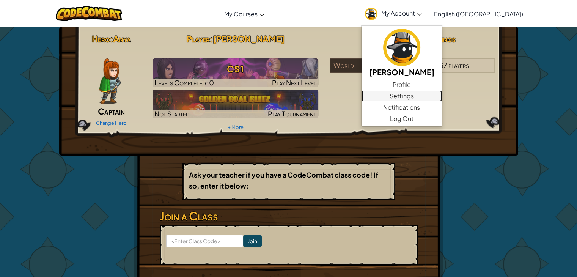 This screenshot has height=277, width=577. Describe the element at coordinates (111, 123) in the screenshot. I see `a: Change Hero` at that location.